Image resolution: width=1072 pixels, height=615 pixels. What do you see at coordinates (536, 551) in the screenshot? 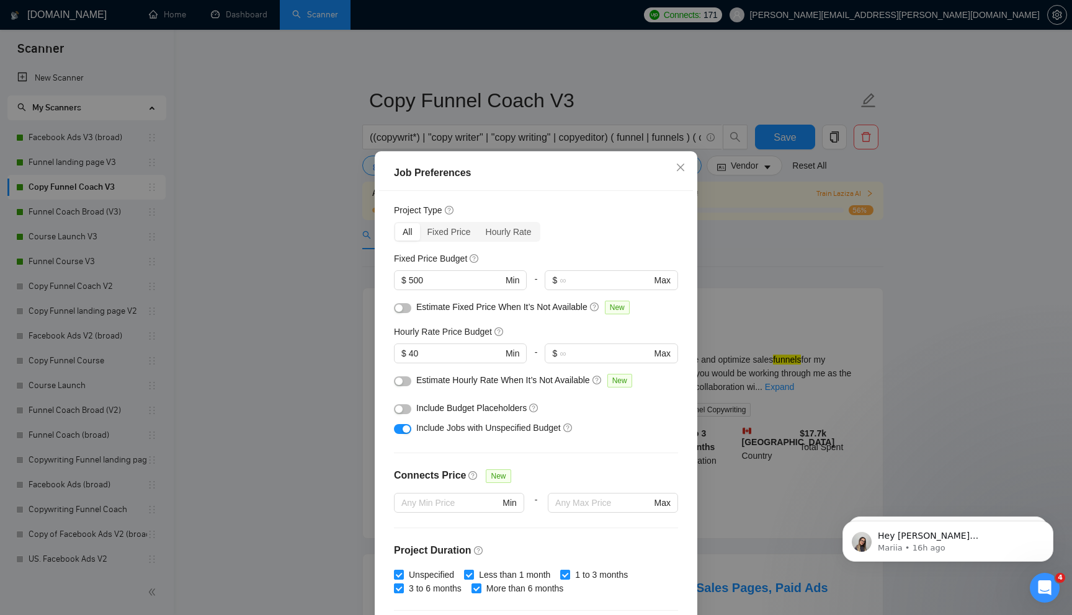
I see `h4: Project Duration` at bounding box center [536, 551].